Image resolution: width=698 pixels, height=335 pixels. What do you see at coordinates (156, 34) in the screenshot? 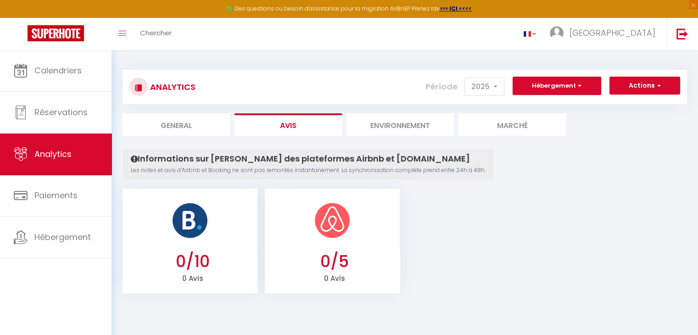
I see `a: Chercher` at bounding box center [156, 34].